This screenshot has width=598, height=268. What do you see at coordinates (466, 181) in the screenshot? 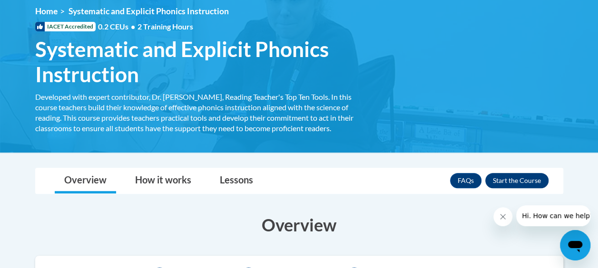
I see `a: FAQs` at bounding box center [466, 181].